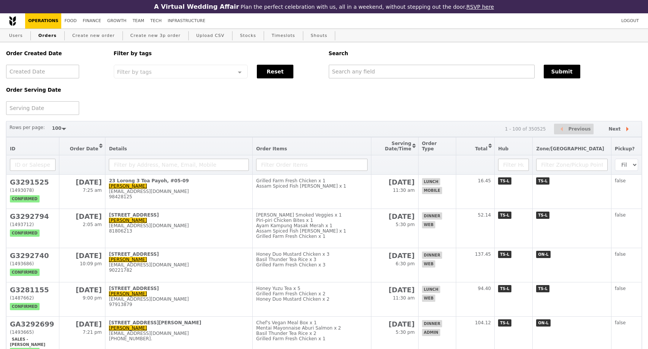 The image size is (648, 349). Describe the element at coordinates (179, 270) in the screenshot. I see `div: 90221782` at that location.